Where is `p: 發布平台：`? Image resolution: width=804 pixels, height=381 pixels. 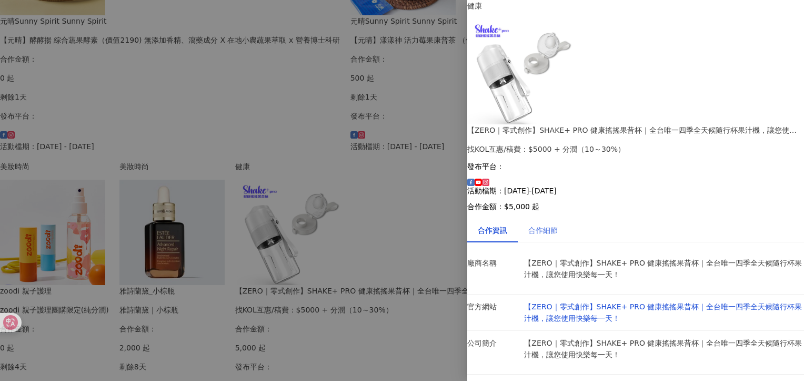
p: 發布平台： is located at coordinates (636, 166).